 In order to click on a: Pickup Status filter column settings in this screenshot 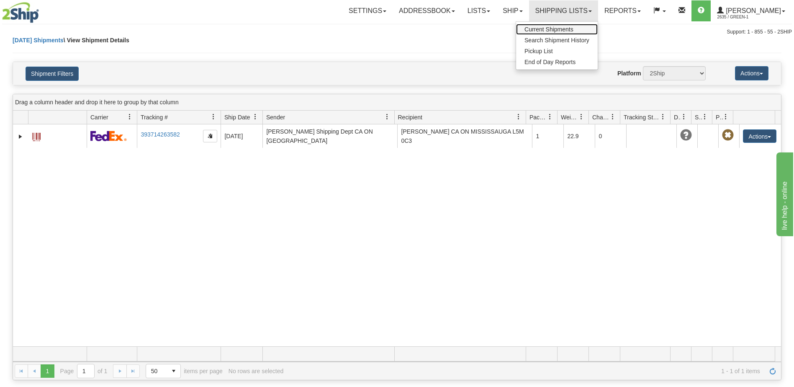, I will do `click(725, 117)`.